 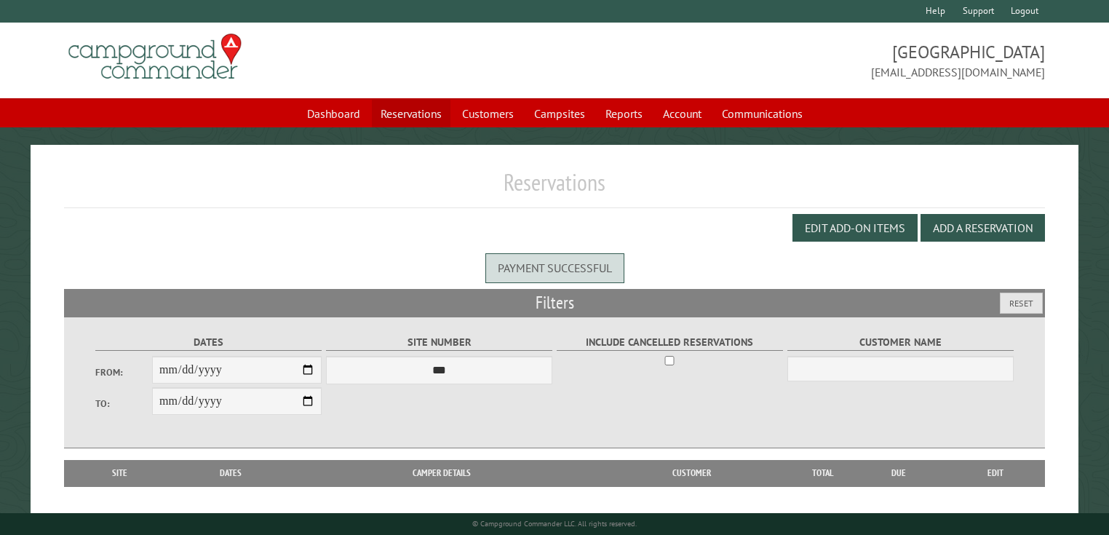 What do you see at coordinates (443, 473) in the screenshot?
I see `th: Camper Details` at bounding box center [443, 473].